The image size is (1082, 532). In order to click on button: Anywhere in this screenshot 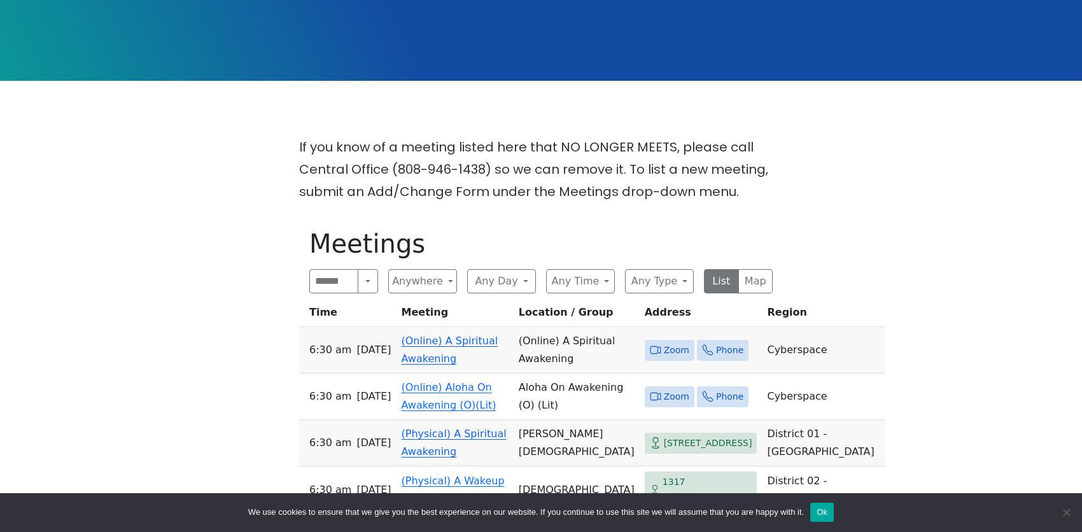, I will do `click(422, 281)`.